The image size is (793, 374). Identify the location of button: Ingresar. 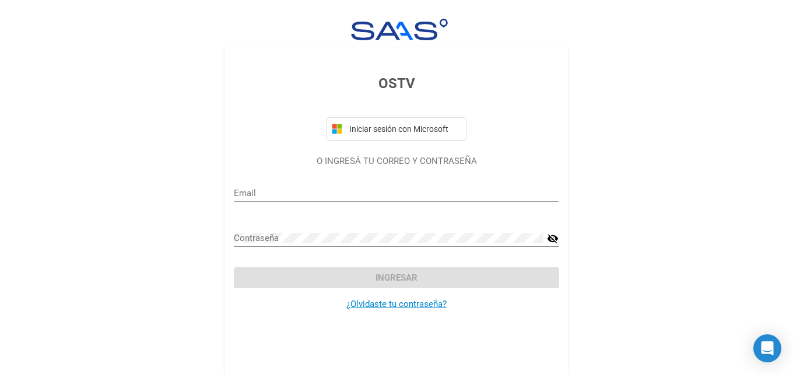
(396, 278).